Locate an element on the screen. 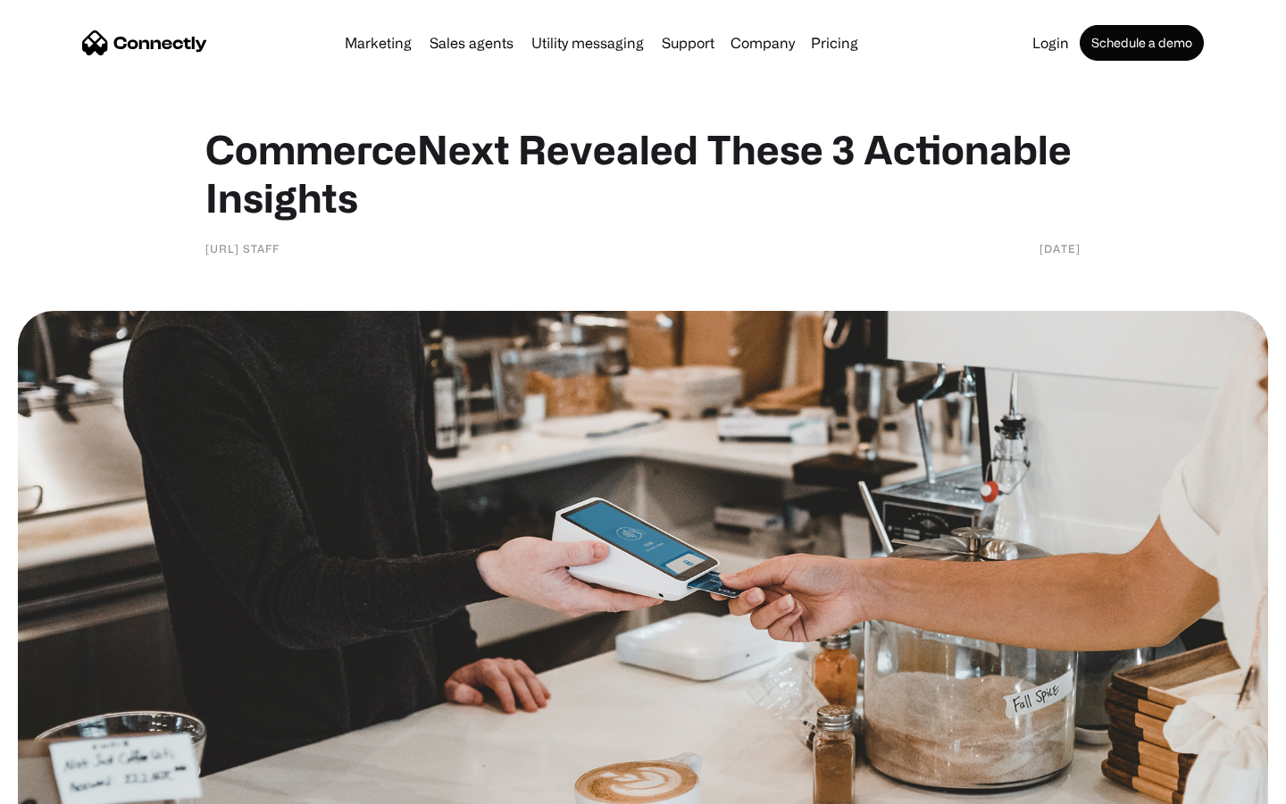 Image resolution: width=1286 pixels, height=804 pixels. ul: Language list is located at coordinates (71, 785).